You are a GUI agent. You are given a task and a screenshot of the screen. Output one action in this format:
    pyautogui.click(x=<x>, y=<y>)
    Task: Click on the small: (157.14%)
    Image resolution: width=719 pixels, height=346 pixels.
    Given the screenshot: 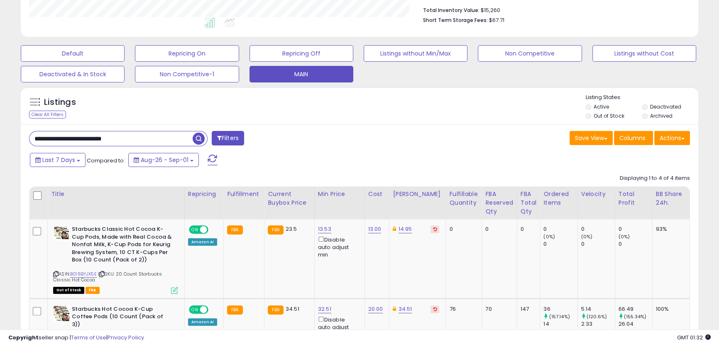 What is the action you would take?
    pyautogui.click(x=559, y=317)
    